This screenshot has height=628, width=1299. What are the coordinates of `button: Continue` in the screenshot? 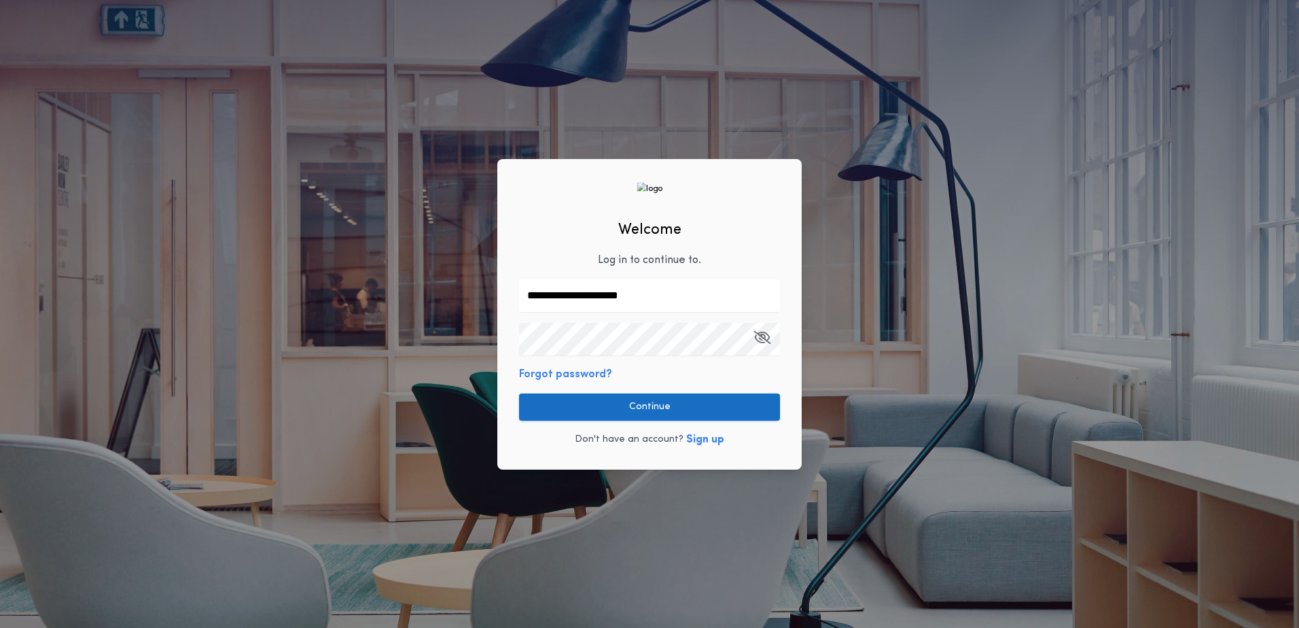 It's located at (649, 407).